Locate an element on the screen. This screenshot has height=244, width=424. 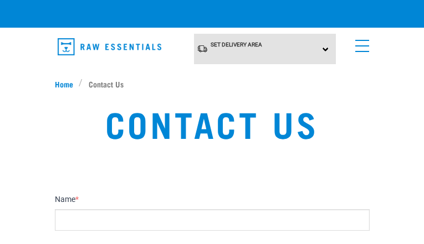
label: Name is located at coordinates (212, 200).